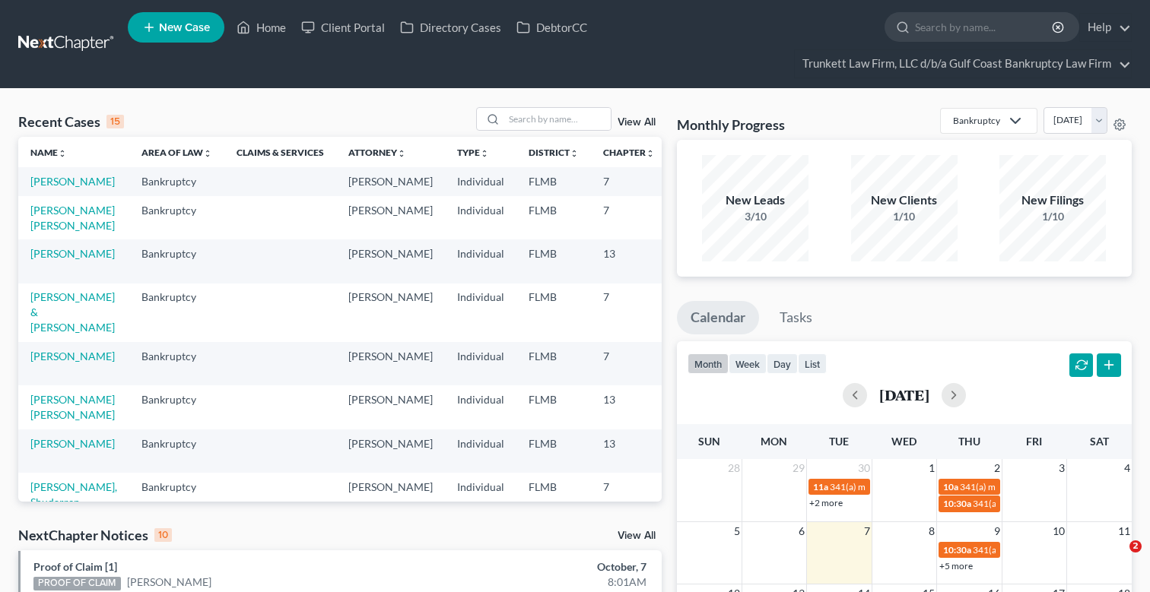  What do you see at coordinates (1052, 200) in the screenshot?
I see `div: New Filings` at bounding box center [1052, 200].